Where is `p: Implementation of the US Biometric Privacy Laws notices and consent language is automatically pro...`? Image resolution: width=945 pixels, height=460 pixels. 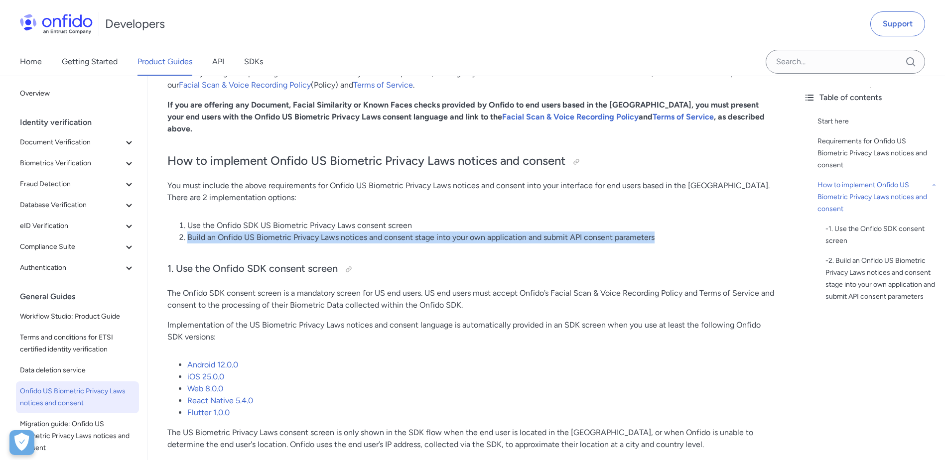
p: Implementation of the US Biometric Privacy Laws notices and consent language is automatically pro... is located at coordinates (471, 331).